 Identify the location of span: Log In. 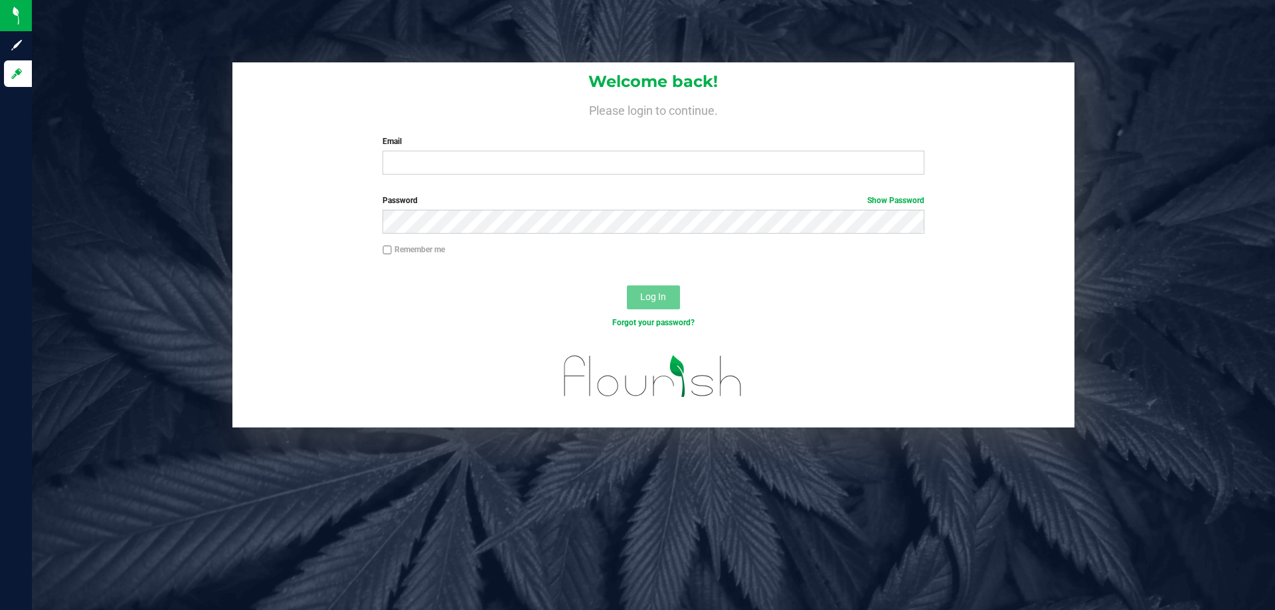
(653, 297).